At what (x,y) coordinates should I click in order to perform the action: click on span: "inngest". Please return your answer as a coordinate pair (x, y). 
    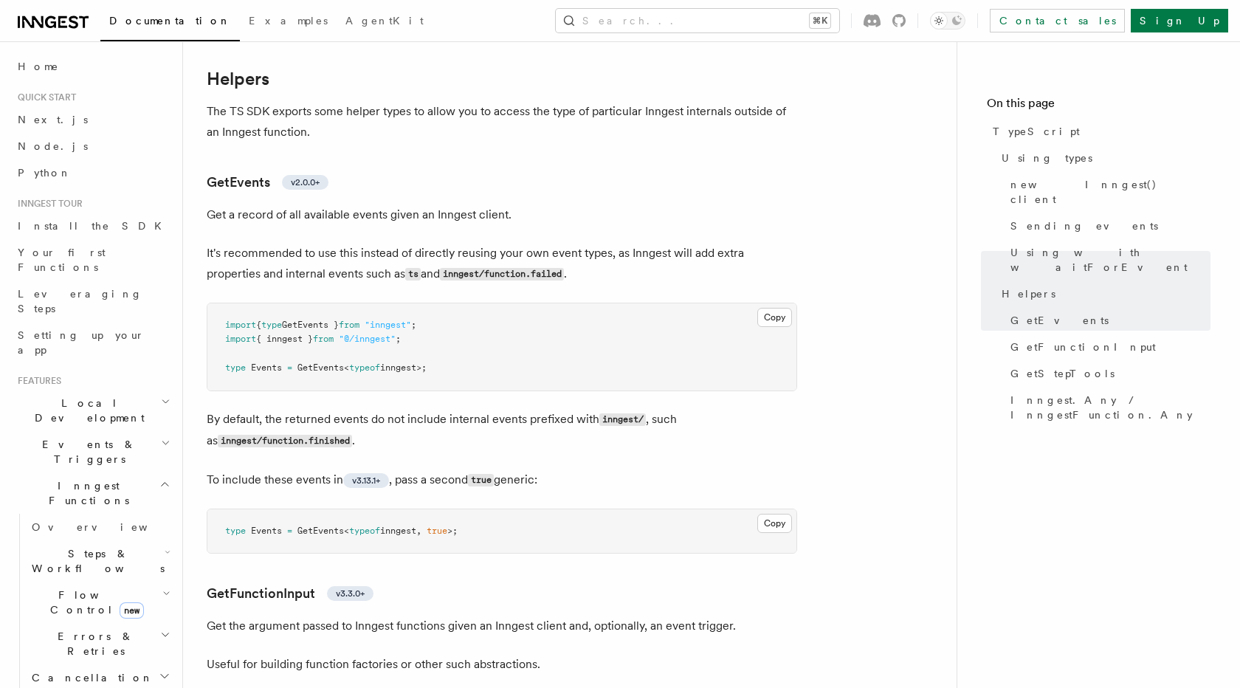
    Looking at the image, I should click on (388, 325).